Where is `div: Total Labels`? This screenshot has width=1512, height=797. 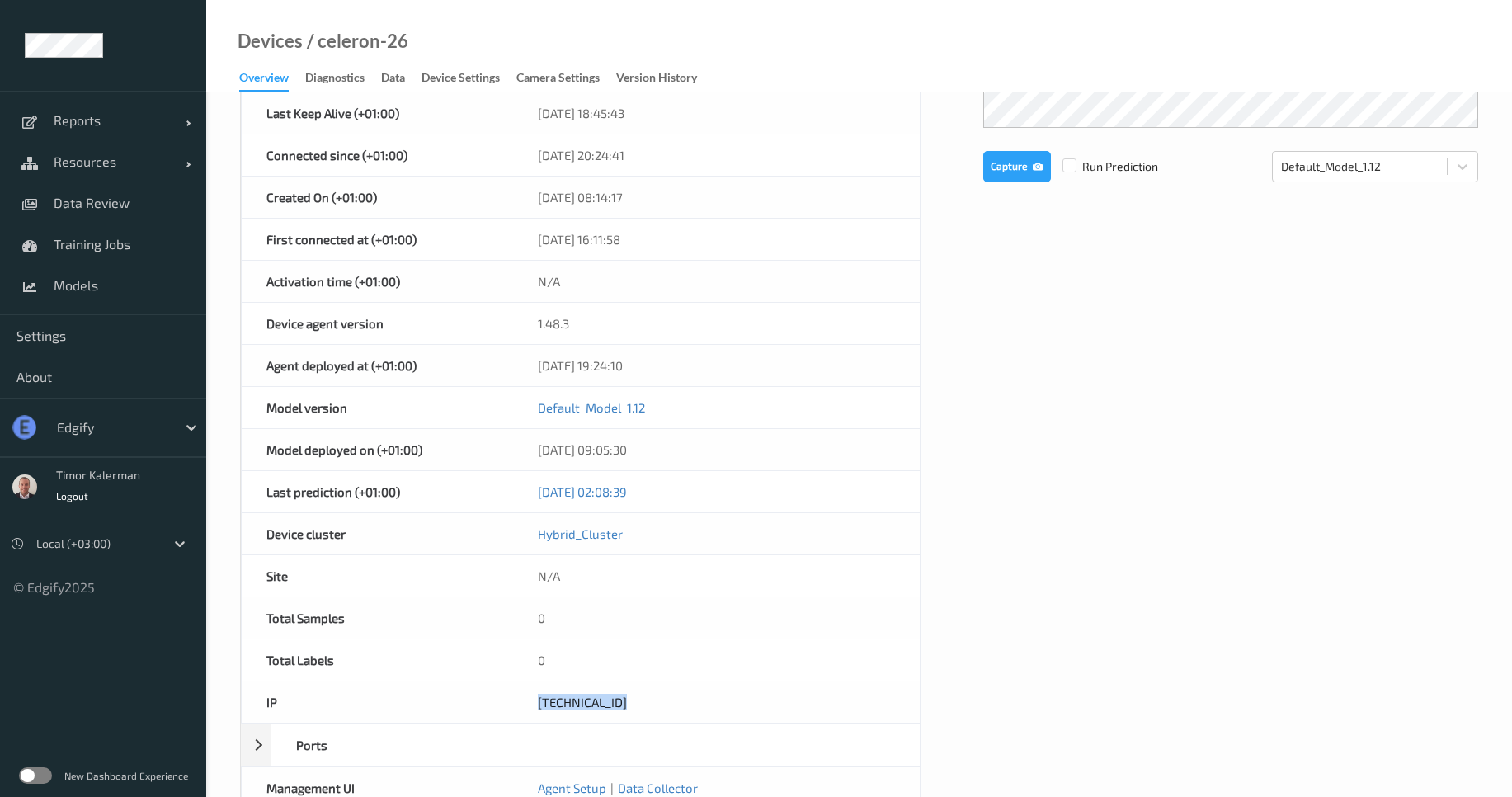 div: Total Labels is located at coordinates (377, 660).